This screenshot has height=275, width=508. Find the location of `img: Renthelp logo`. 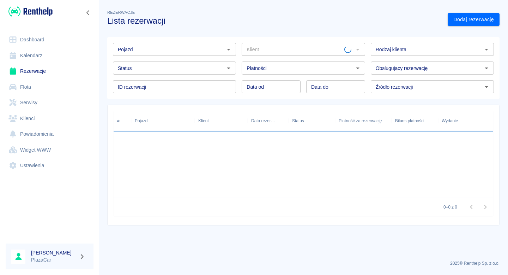

img: Renthelp logo is located at coordinates (30, 11).